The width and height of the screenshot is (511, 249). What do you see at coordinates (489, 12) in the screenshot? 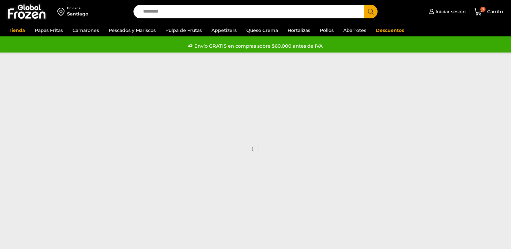
I see `a: 0 Carrito` at bounding box center [489, 12].